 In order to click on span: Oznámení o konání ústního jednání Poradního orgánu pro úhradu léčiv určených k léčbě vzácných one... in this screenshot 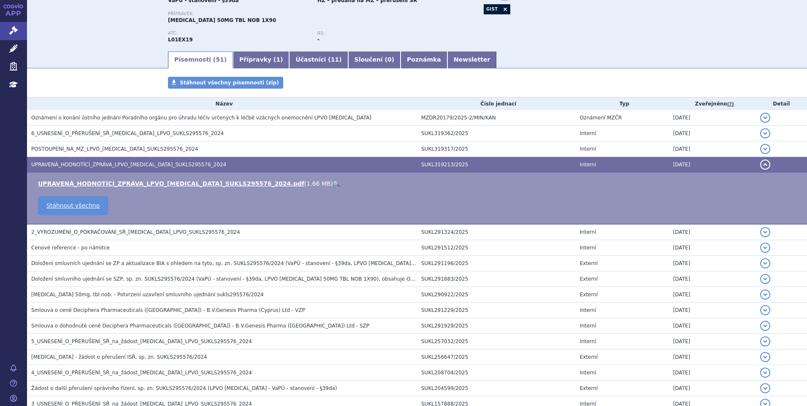, I will do `click(201, 118)`.